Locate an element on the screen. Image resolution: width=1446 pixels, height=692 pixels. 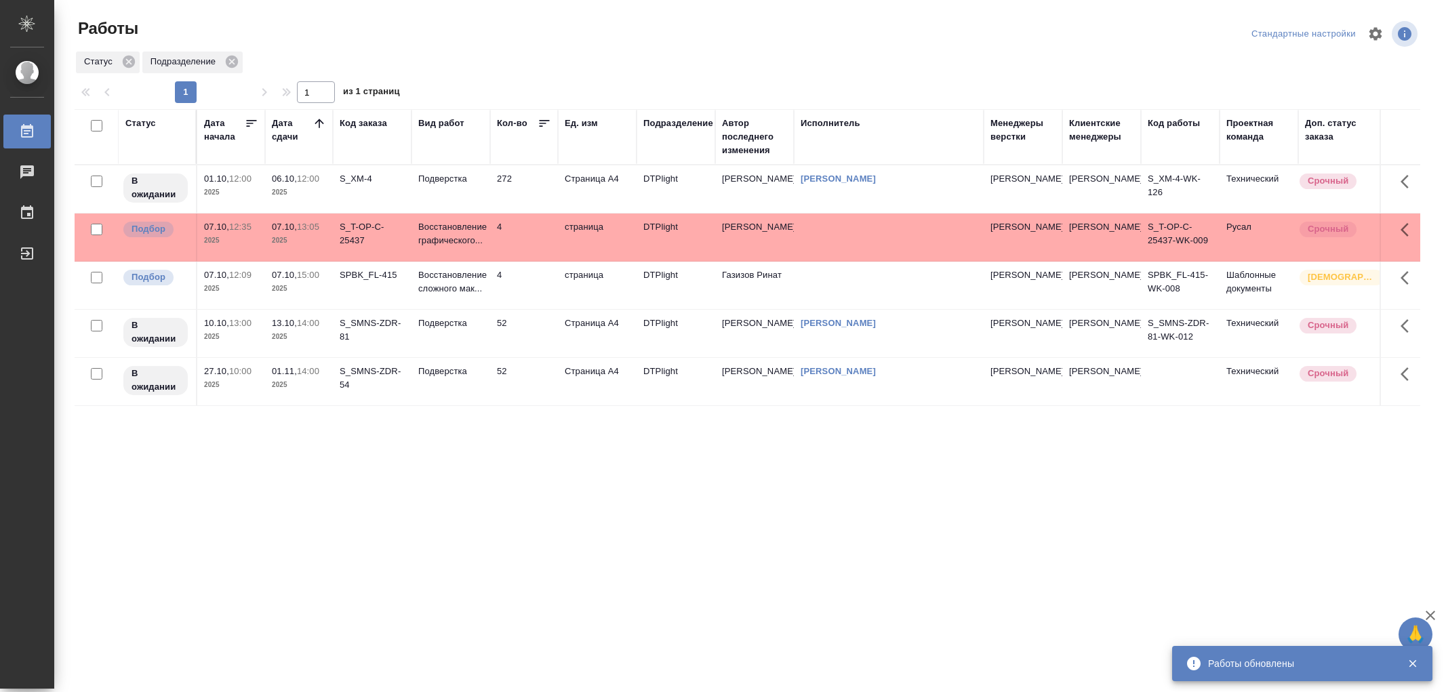
div: split button is located at coordinates (1304, 34).